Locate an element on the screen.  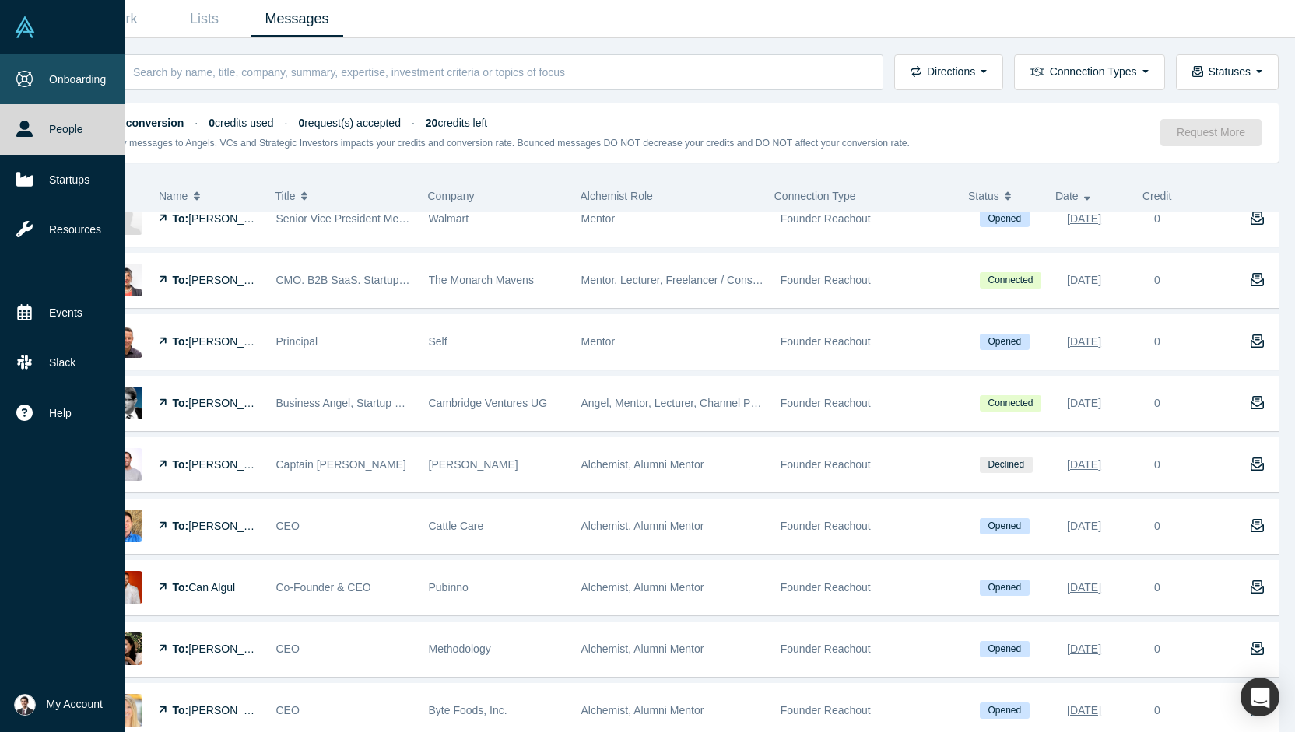
img: Alchemist Vault Logo is located at coordinates (25, 27).